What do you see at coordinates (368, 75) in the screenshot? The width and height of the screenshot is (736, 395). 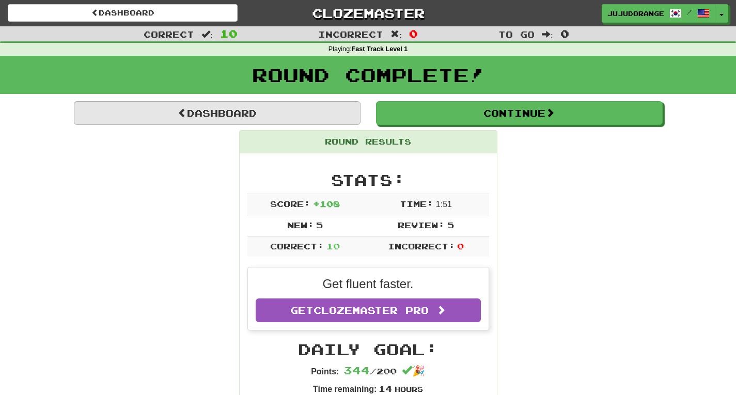 I see `h1: Round Complete!` at bounding box center [368, 75].